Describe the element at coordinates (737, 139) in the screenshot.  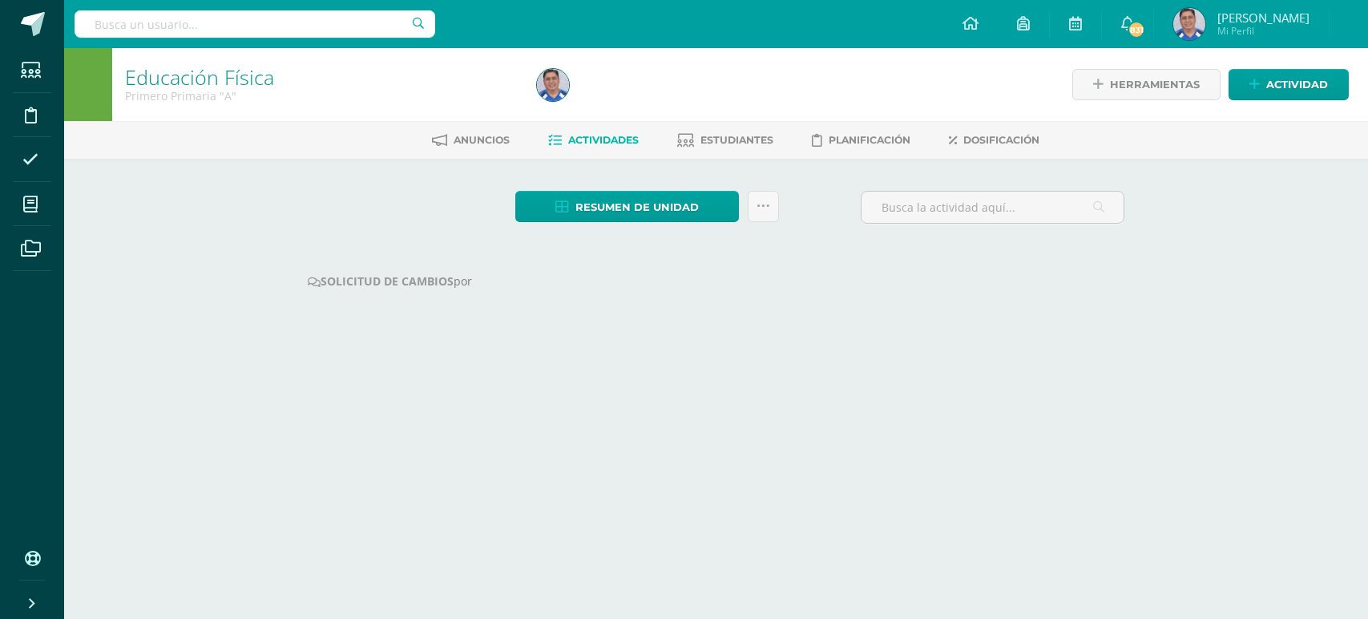
I see `span: Estudiantes` at that location.